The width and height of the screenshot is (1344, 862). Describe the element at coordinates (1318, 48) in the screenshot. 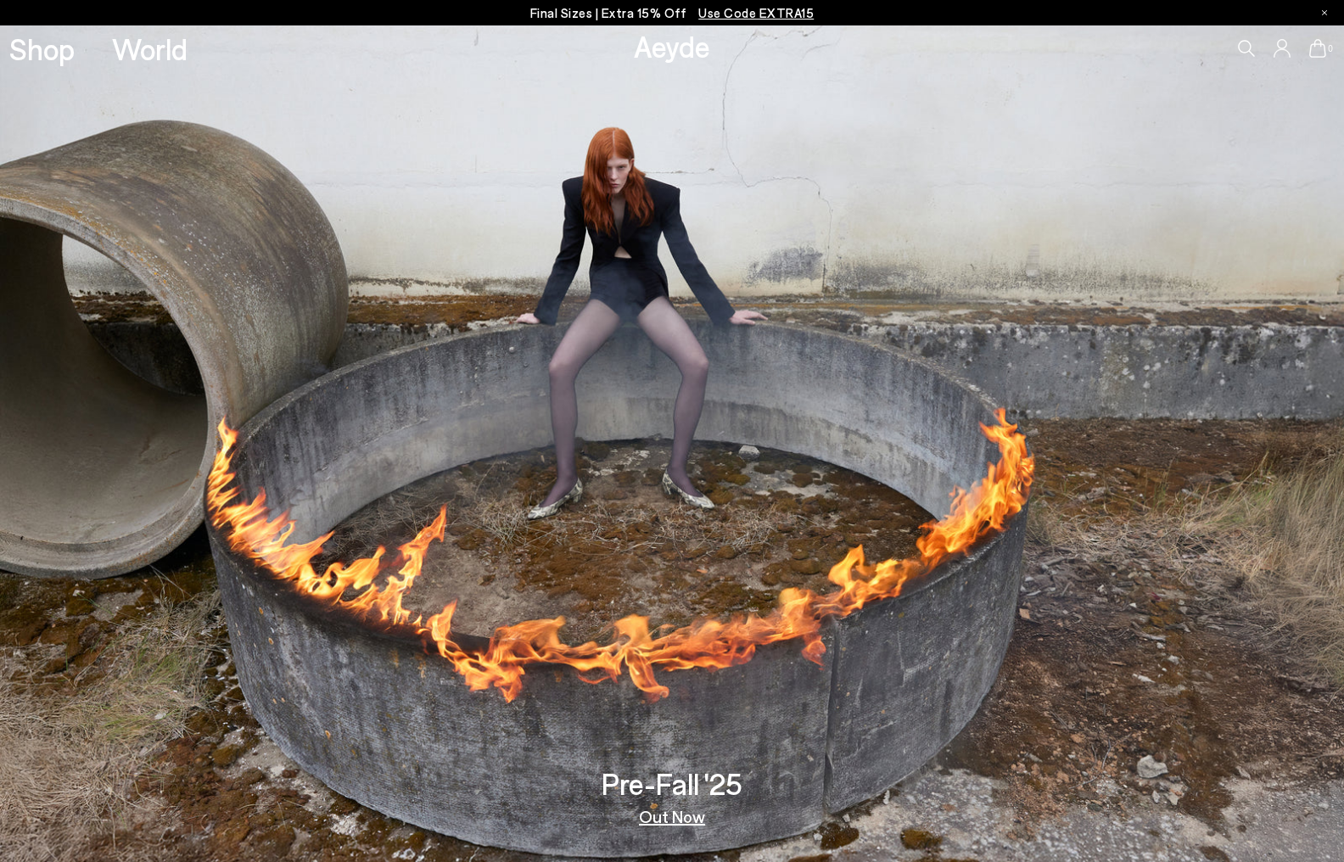

I see `a: 0` at that location.